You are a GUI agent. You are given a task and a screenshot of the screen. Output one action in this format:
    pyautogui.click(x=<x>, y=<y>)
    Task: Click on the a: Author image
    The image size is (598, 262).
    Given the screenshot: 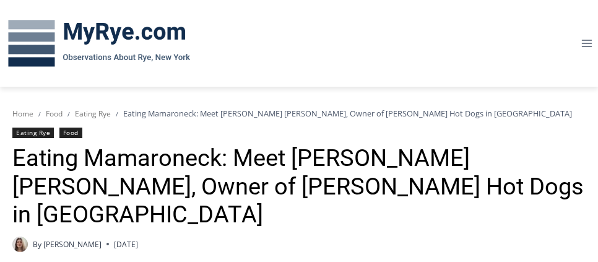 What is the action you would take?
    pyautogui.click(x=20, y=244)
    